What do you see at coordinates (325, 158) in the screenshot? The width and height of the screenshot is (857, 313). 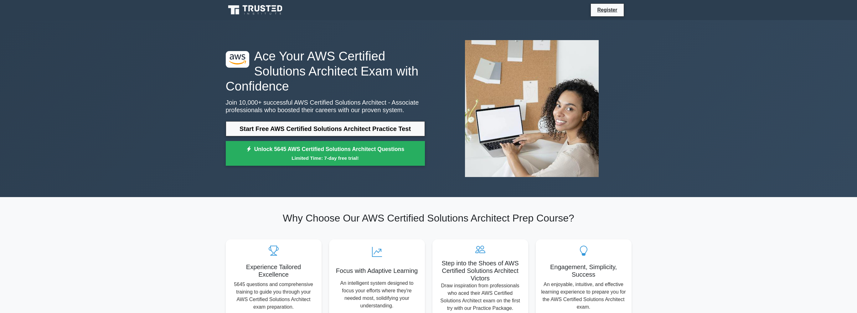 I see `small: Limited Time: 7-day free trial!` at bounding box center [325, 158].